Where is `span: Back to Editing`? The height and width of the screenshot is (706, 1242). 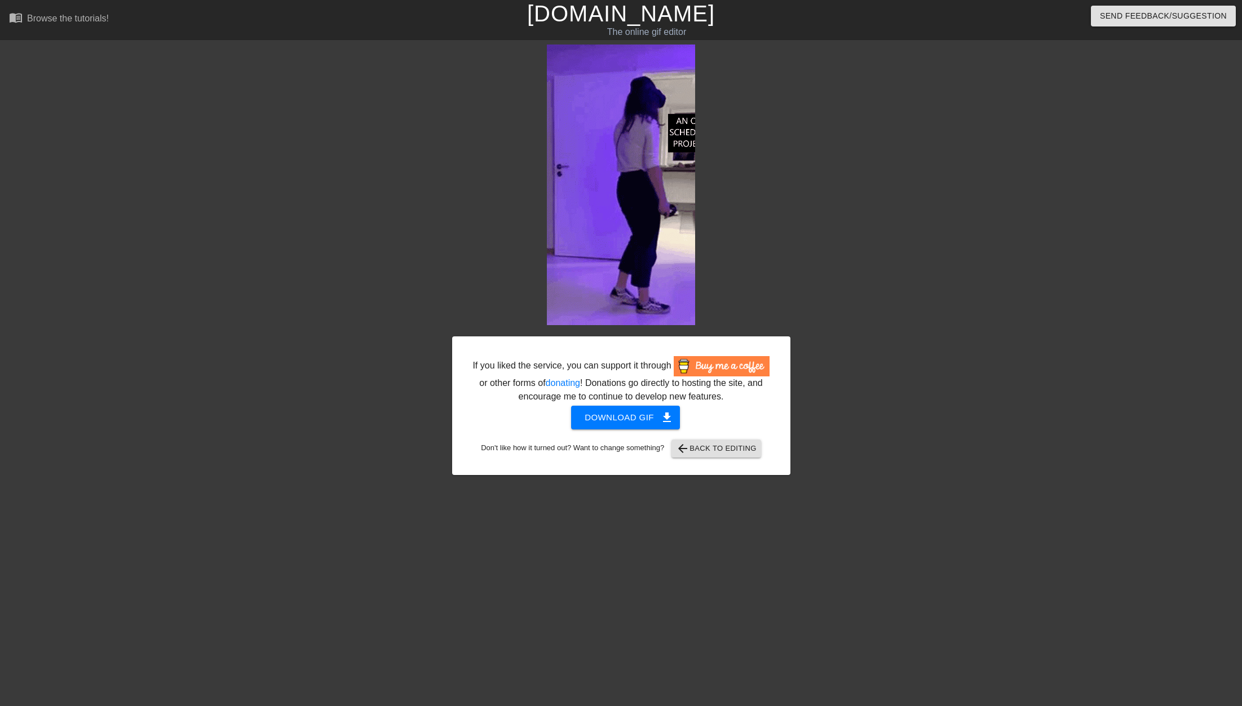
span: Back to Editing is located at coordinates (716, 449).